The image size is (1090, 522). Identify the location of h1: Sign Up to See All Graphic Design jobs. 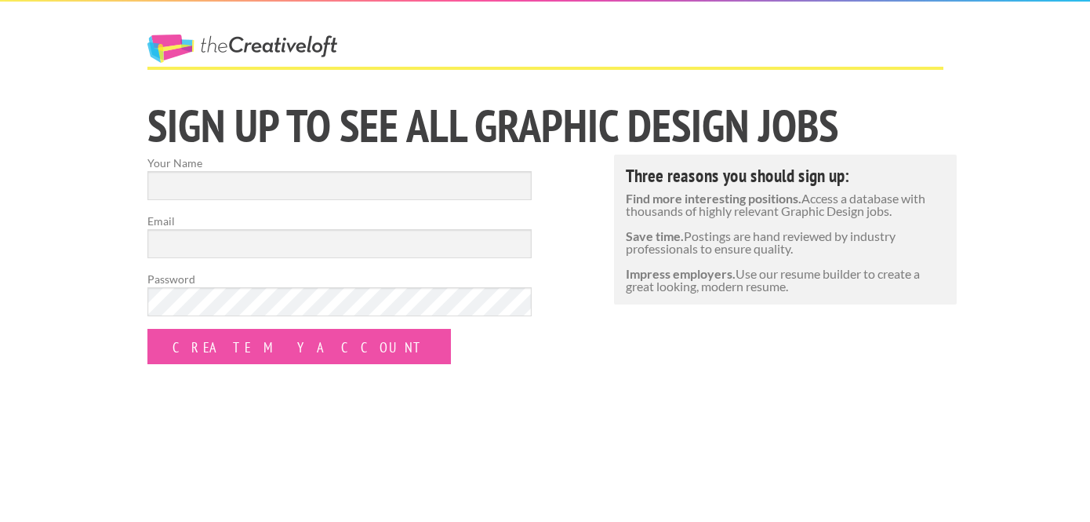
(545, 125).